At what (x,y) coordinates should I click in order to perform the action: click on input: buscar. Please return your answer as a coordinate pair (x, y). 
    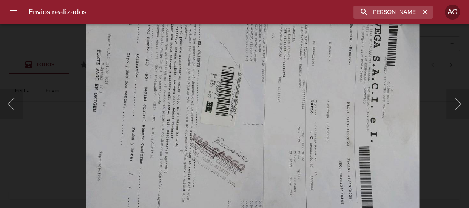
    Looking at the image, I should click on (387, 12).